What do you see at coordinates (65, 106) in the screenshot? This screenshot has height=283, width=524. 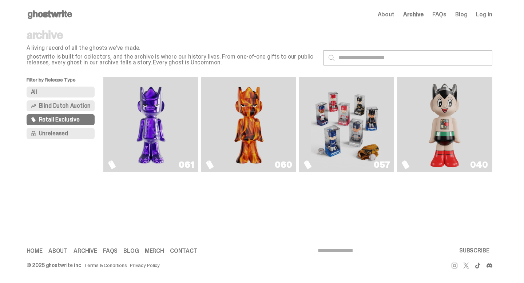 I see `span: Blind Dutch Auction` at bounding box center [65, 106].